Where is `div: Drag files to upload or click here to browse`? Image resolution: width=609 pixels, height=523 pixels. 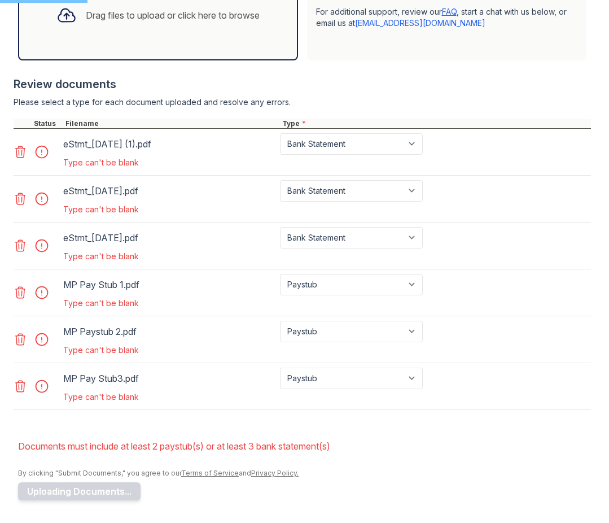
div: Drag files to upload or click here to browse is located at coordinates (173, 15).